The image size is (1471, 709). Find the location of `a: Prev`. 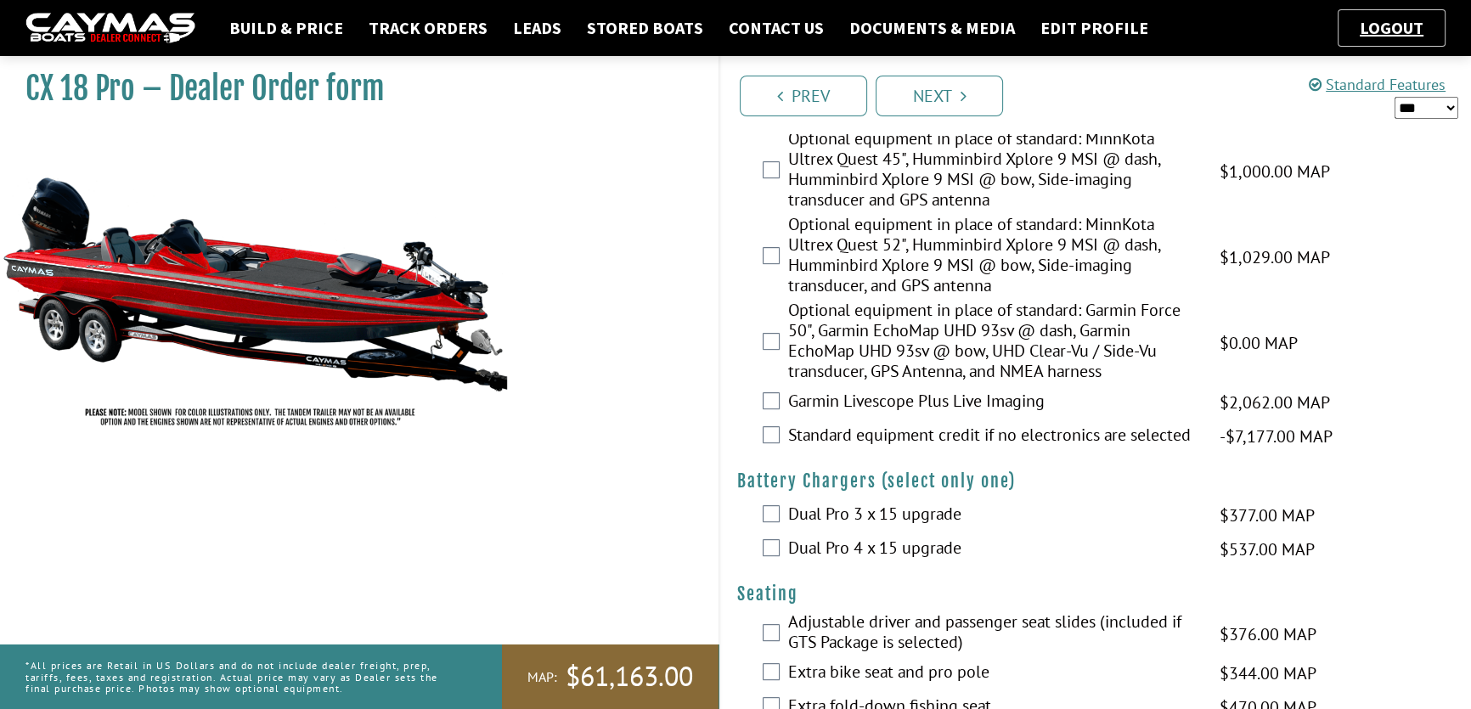

a: Prev is located at coordinates (803, 96).